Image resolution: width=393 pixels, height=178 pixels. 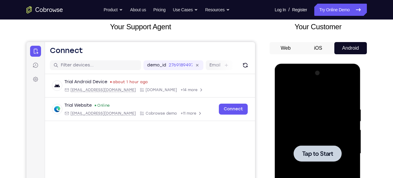 I want to click on button: Android, so click(x=351, y=48).